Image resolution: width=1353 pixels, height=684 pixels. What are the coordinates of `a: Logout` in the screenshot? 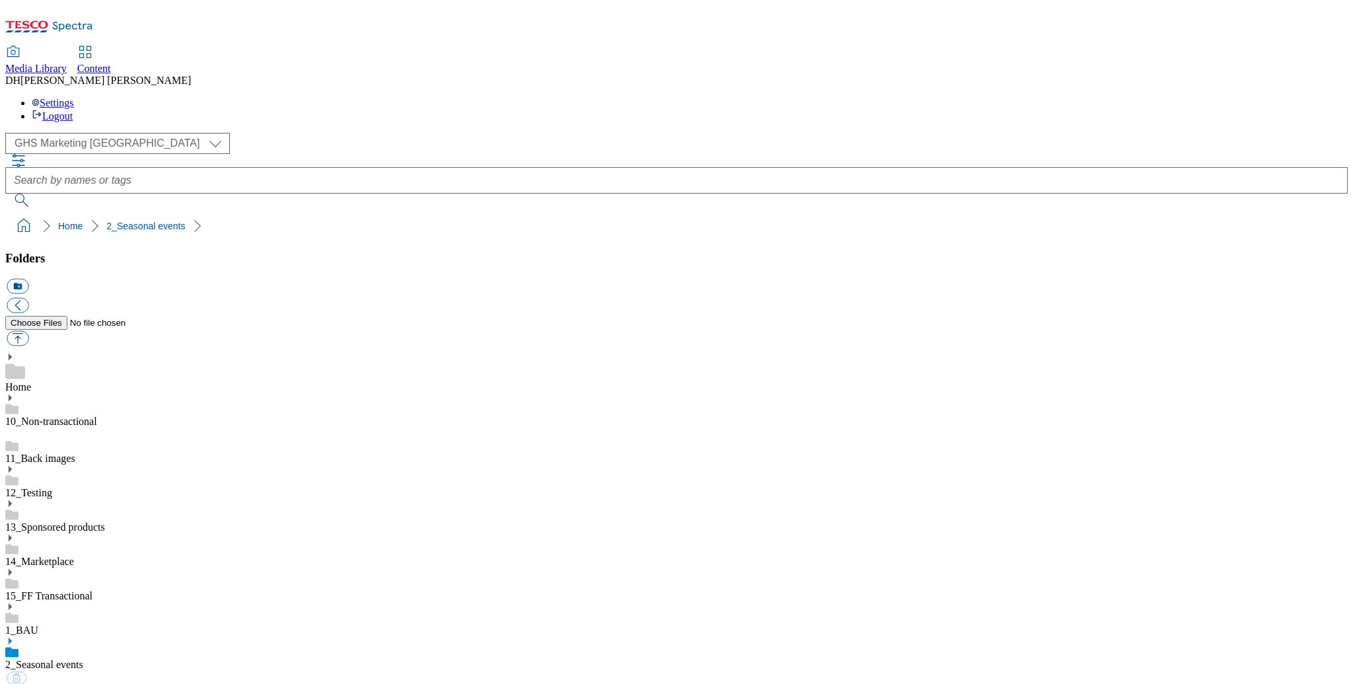 It's located at (52, 116).